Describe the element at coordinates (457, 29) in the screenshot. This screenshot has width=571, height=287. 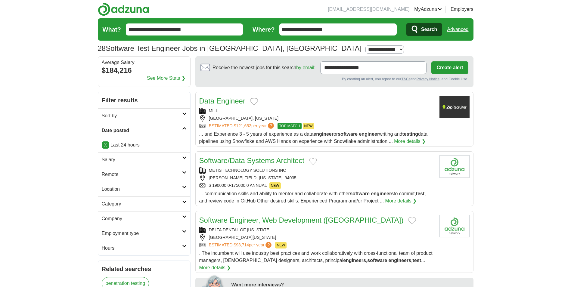
I see `a: Advanced` at that location.